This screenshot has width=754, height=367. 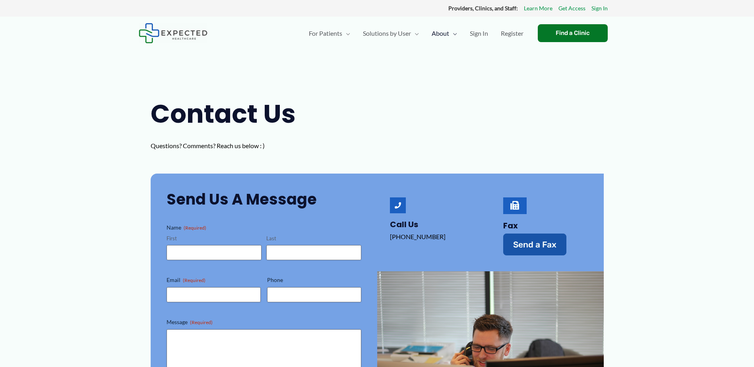 I want to click on label: Email, so click(x=213, y=280).